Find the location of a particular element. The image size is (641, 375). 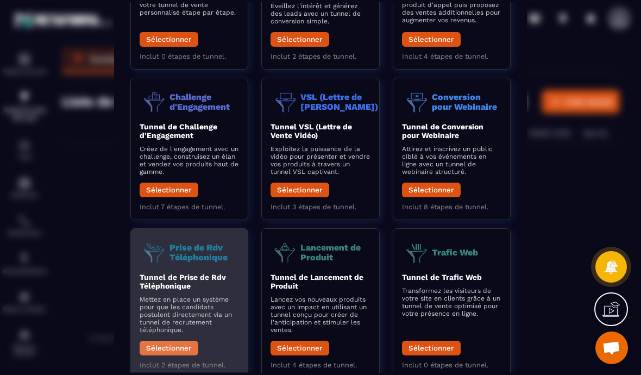

b: Tunnel de Prise de Rdv Téléphonique is located at coordinates (182, 282).